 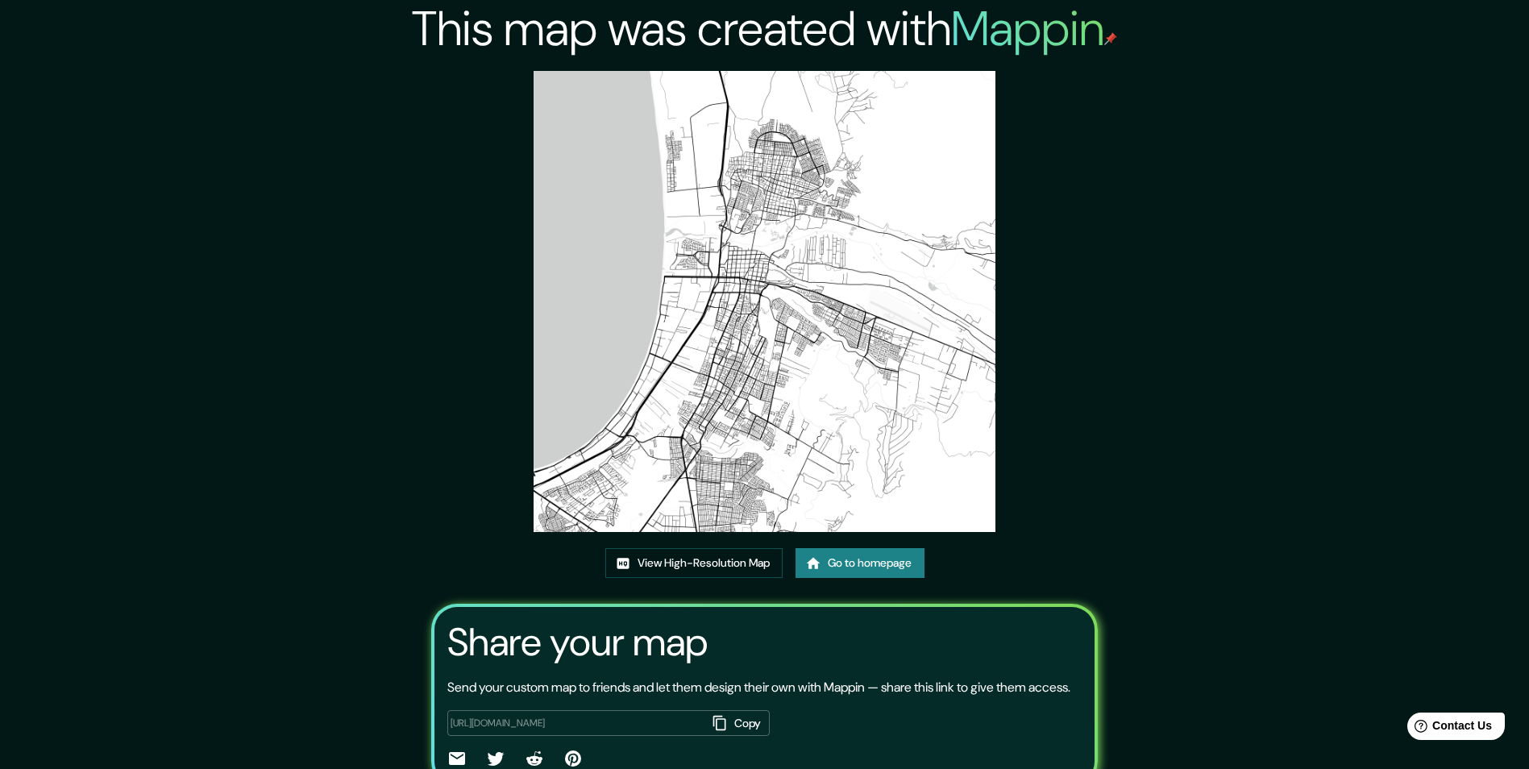 I want to click on a: View High-Resolution Map, so click(x=694, y=563).